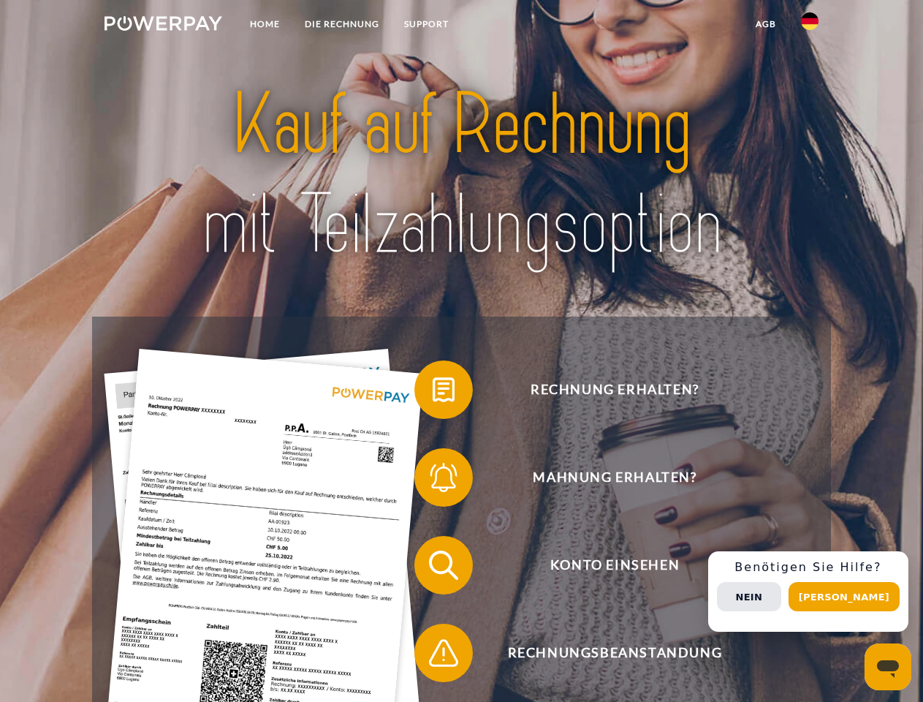 This screenshot has width=923, height=702. What do you see at coordinates (444, 653) in the screenshot?
I see `img: qb_warning.svg` at bounding box center [444, 653].